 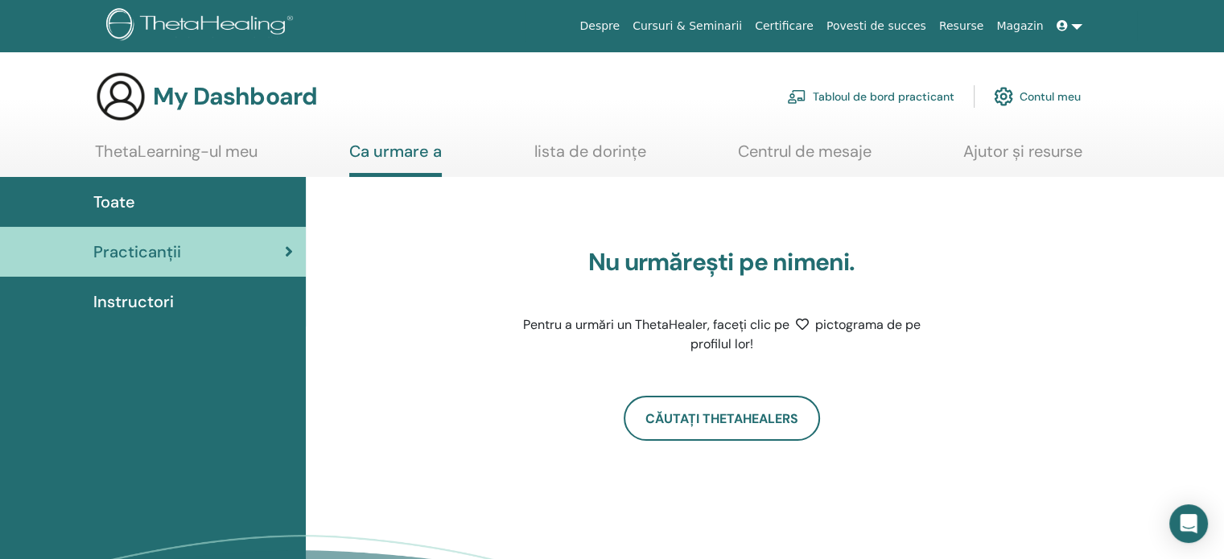 What do you see at coordinates (784, 26) in the screenshot?
I see `a: Certificare` at bounding box center [784, 26].